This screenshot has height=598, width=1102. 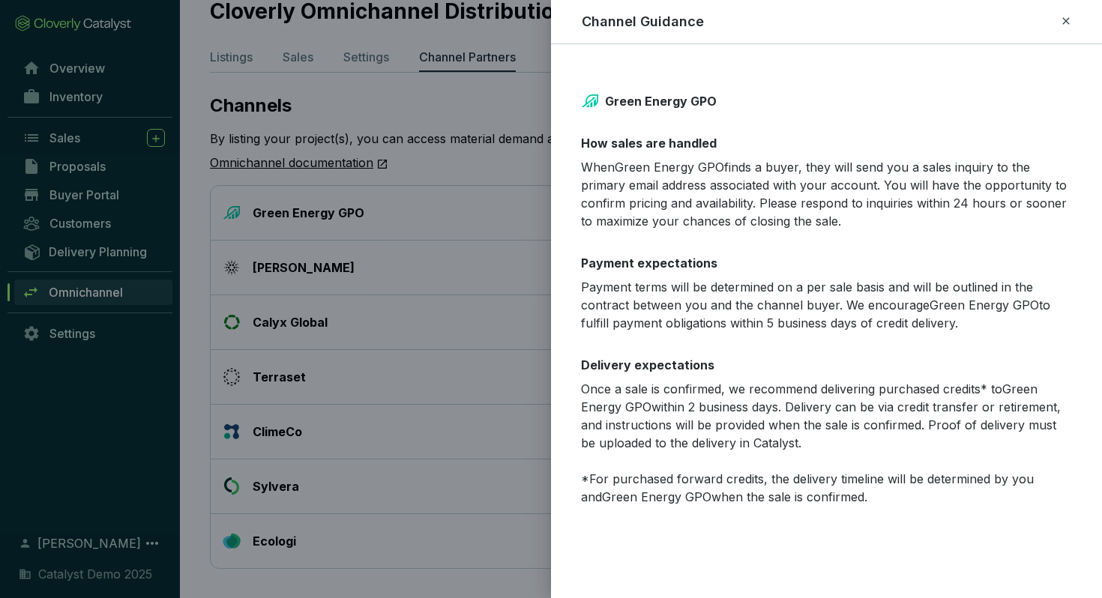 I want to click on img: Green Energy GPO Icon, so click(x=590, y=101).